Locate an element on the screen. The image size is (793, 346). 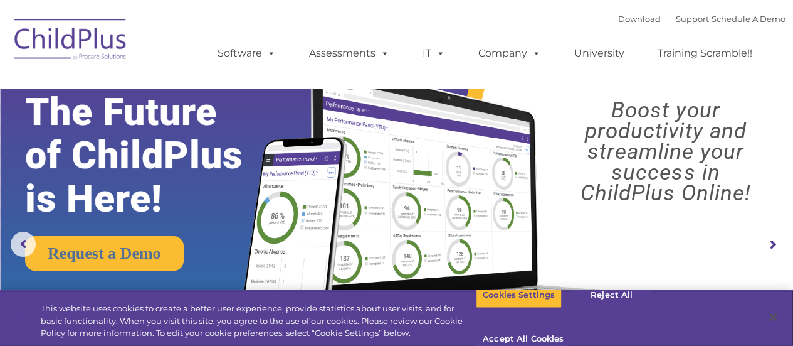
a: Support is located at coordinates (692, 19).